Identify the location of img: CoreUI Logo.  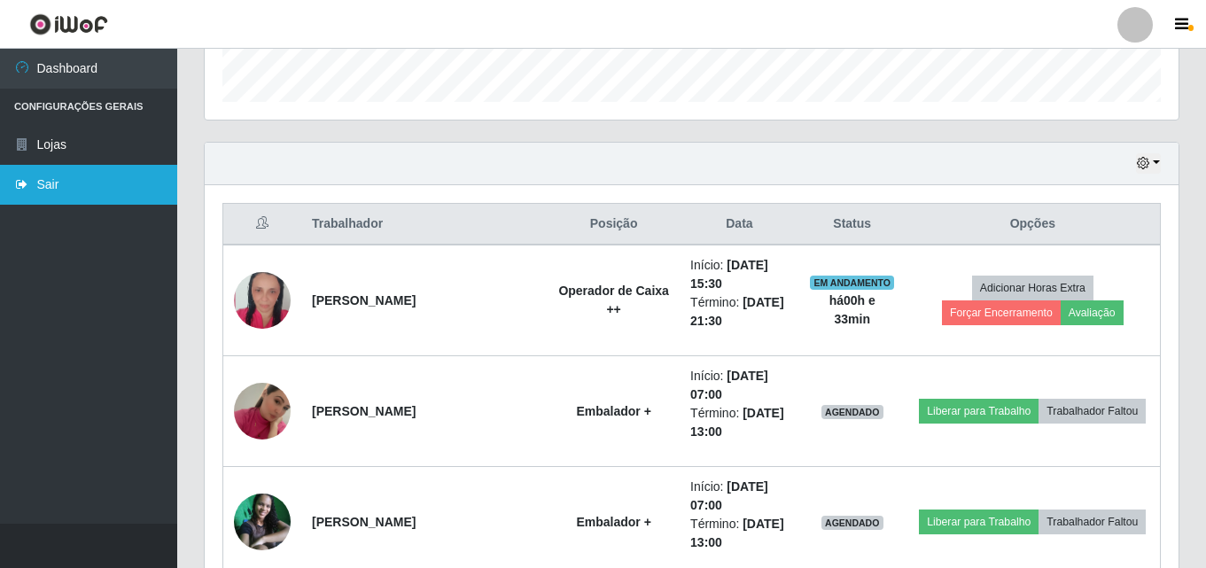
(68, 24).